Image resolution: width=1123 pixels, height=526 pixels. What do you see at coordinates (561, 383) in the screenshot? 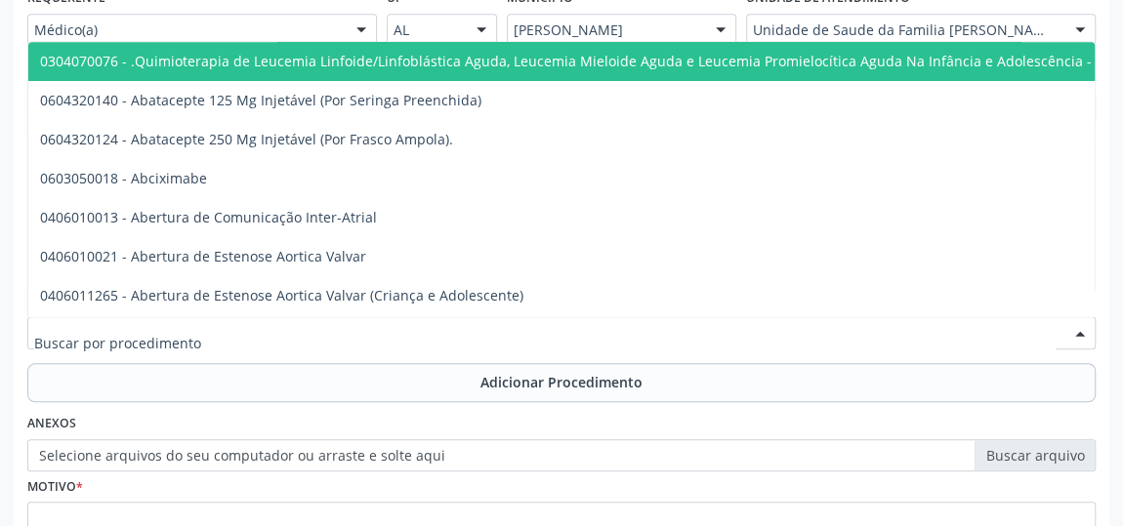
I see `button: Adicionar Procedimento` at bounding box center [561, 383].